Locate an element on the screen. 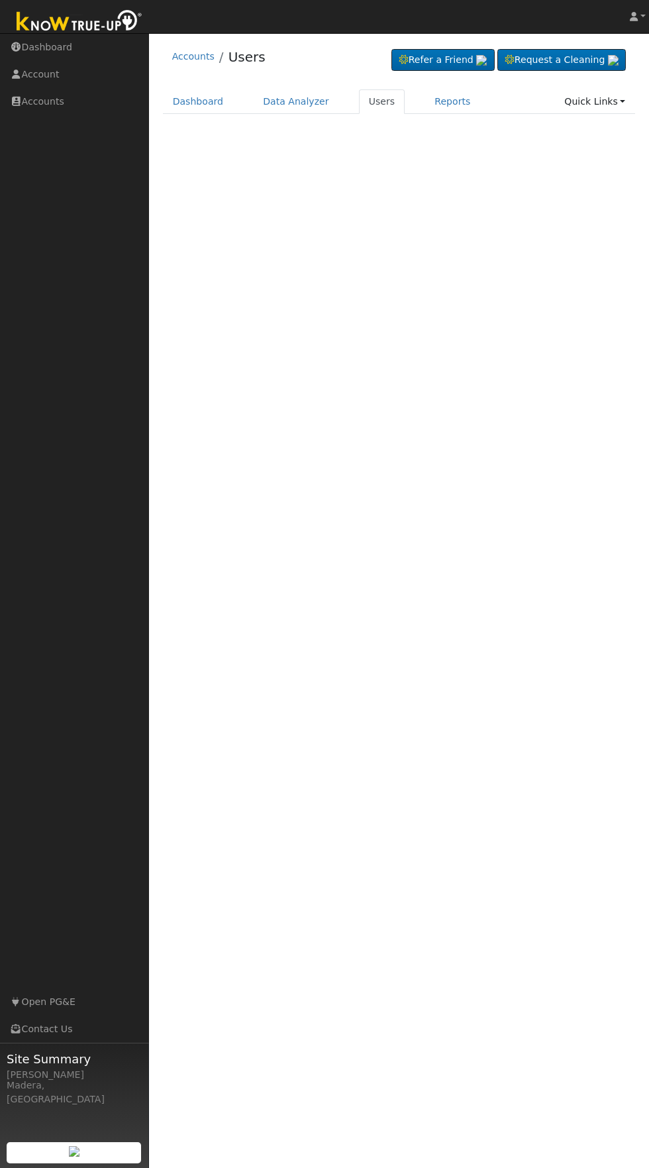 The image size is (649, 1168). a: Data Analyzer is located at coordinates (296, 101).